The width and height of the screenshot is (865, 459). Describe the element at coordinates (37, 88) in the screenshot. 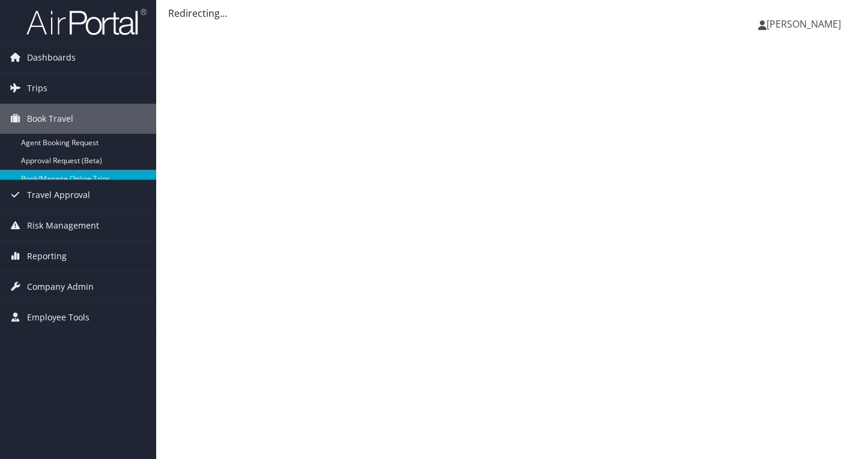

I see `span: Trips` at that location.